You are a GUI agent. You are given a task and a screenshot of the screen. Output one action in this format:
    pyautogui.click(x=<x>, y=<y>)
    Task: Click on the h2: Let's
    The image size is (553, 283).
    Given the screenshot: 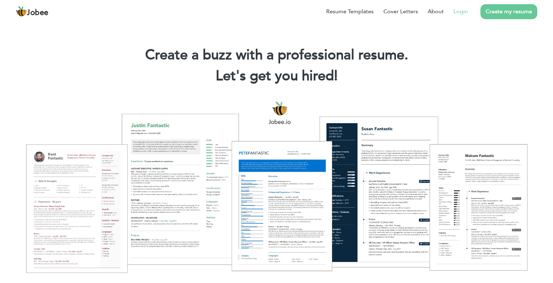 What is the action you would take?
    pyautogui.click(x=276, y=76)
    